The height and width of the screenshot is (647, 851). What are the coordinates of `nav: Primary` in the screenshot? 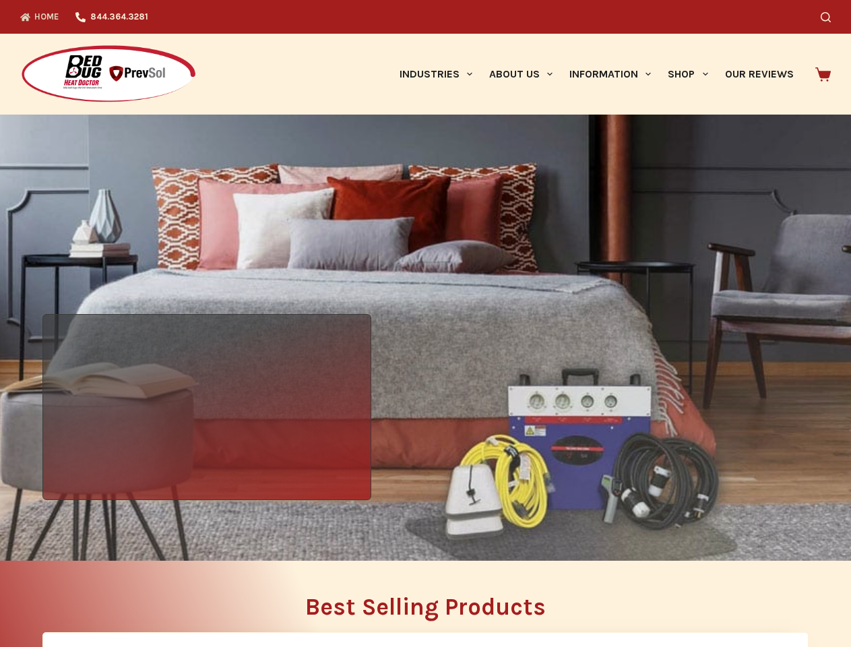 It's located at (596, 74).